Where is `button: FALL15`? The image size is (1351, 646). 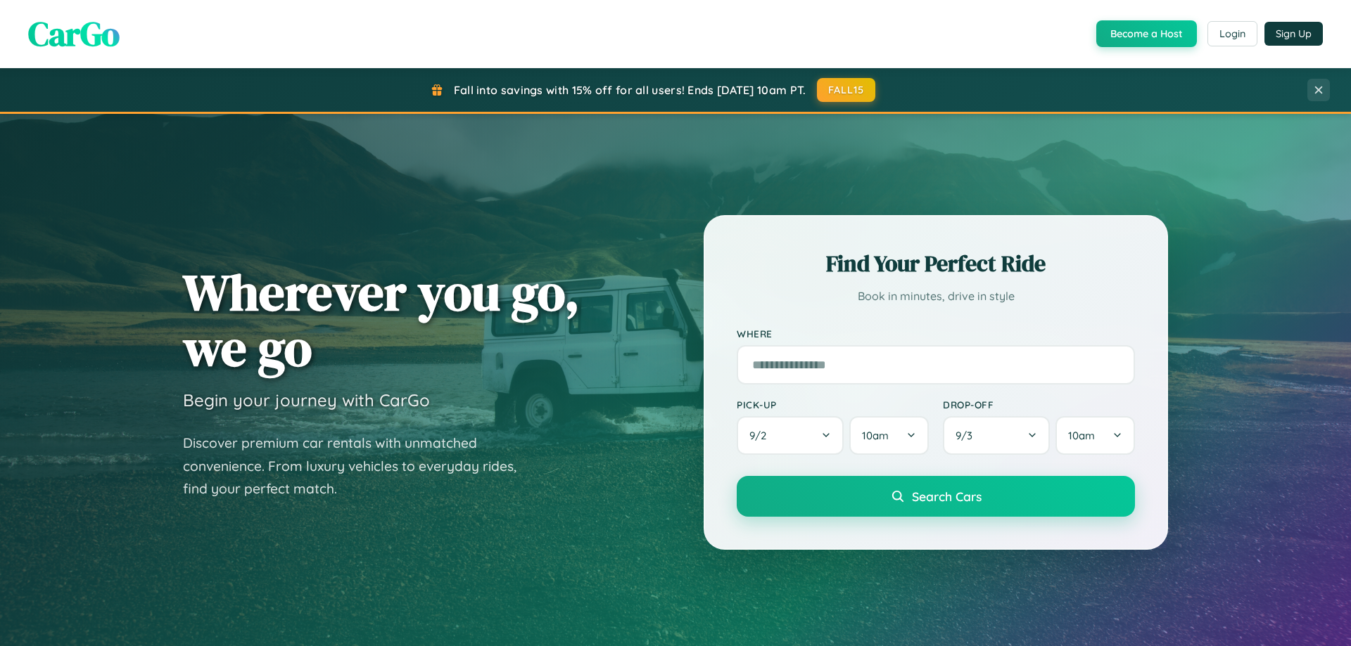 button: FALL15 is located at coordinates (846, 90).